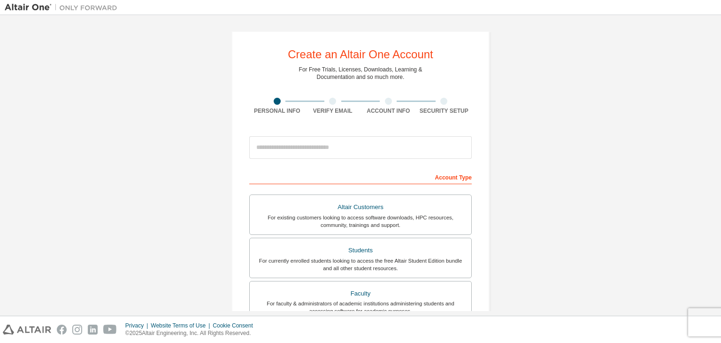 This screenshot has width=721, height=343. Describe the element at coordinates (360, 264) in the screenshot. I see `div: For currently enrolled students looking to access the free Altair Student Edition bundle and all ...` at that location.